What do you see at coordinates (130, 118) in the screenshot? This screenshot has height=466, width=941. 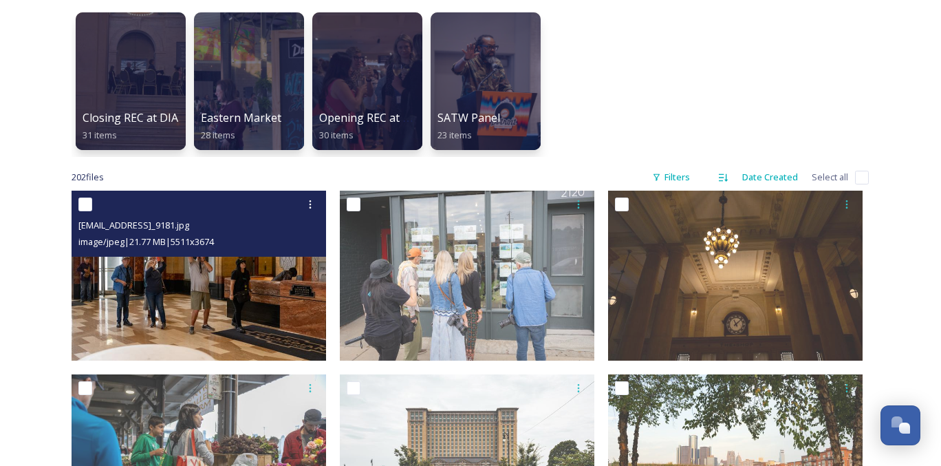 I see `span: Closing REC at DIA` at bounding box center [130, 118].